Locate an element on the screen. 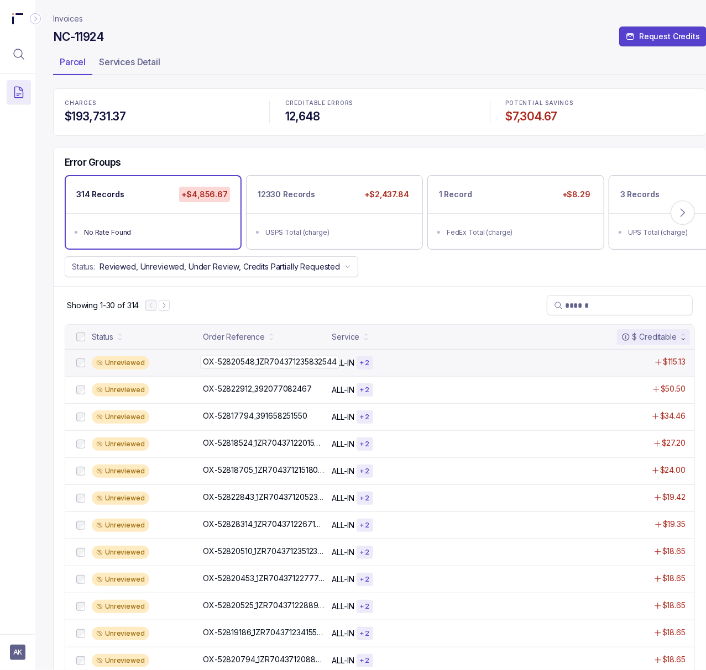 This screenshot has height=670, width=706. div: FedEx Total (charge) is located at coordinates (519, 233).